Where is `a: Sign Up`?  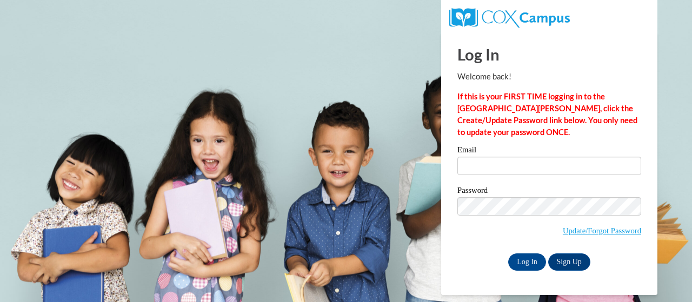 a: Sign Up is located at coordinates (569, 262).